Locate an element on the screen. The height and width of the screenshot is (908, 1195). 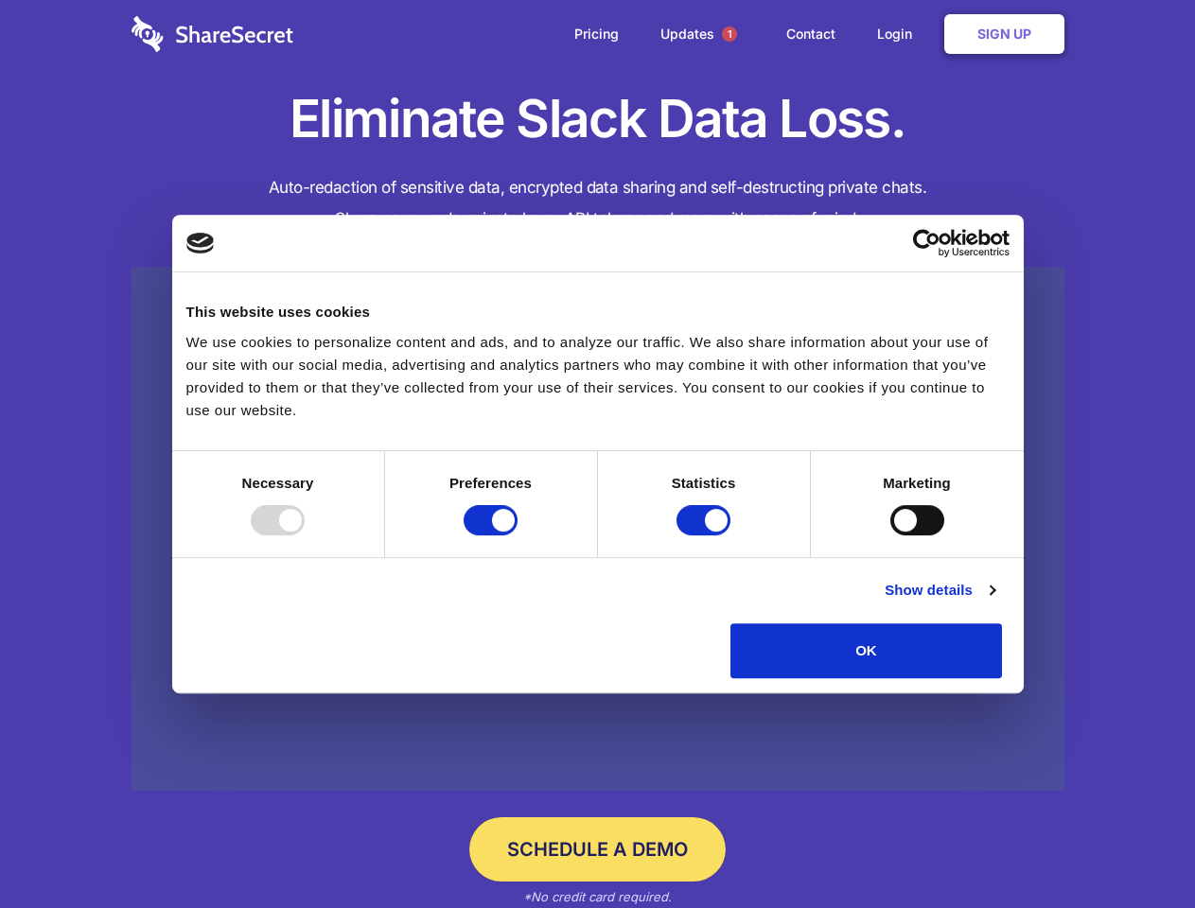
a: Sign Up is located at coordinates (1004, 34).